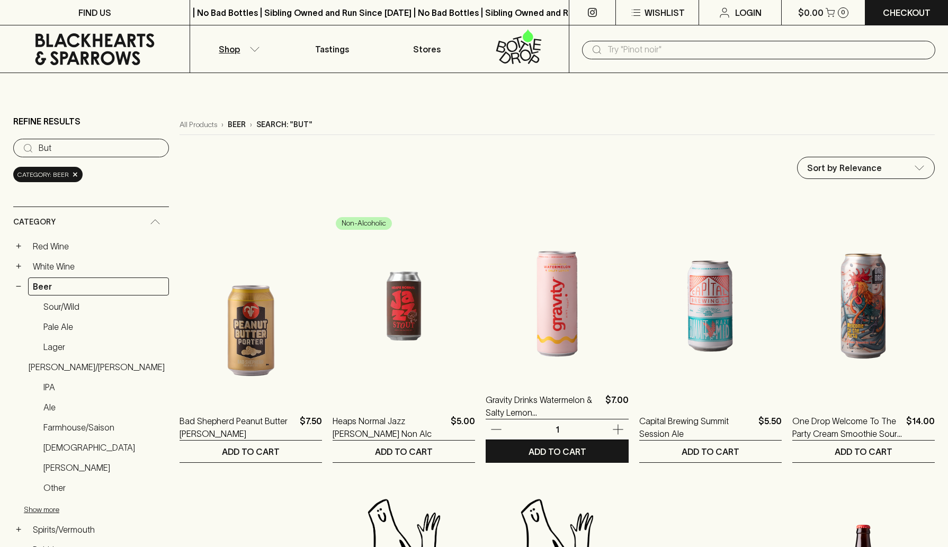  Describe the element at coordinates (98, 246) in the screenshot. I see `a: Red Wine` at that location.